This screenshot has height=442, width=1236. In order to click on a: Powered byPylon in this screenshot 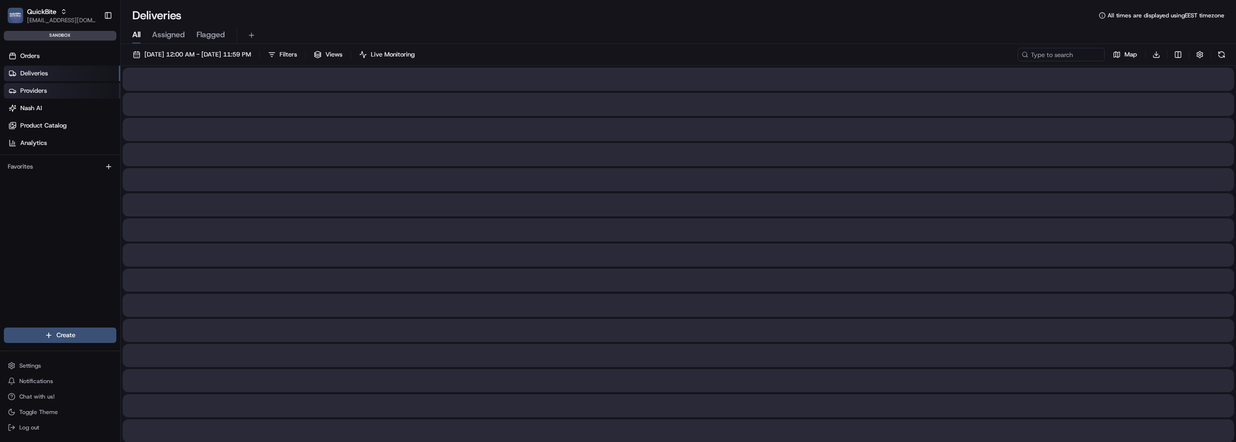, I will do `click(92, 167)`.